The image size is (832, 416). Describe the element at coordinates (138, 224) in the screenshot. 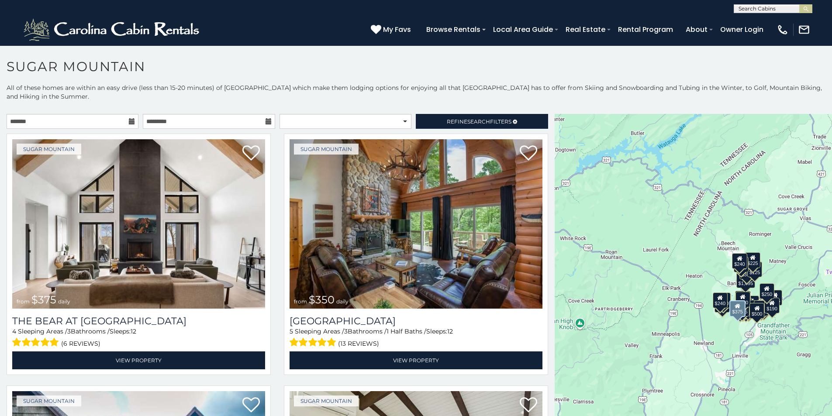

I see `a: The Bear At Sugar Mountain from $375 daily` at that location.